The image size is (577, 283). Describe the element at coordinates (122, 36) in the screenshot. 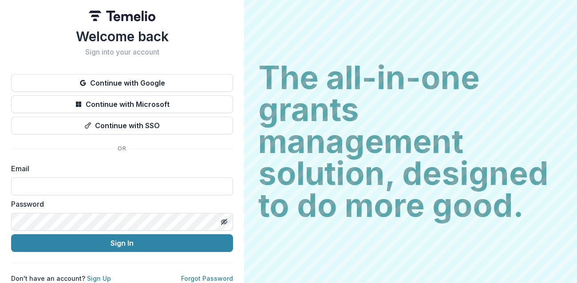

I see `h1: Welcome back` at that location.